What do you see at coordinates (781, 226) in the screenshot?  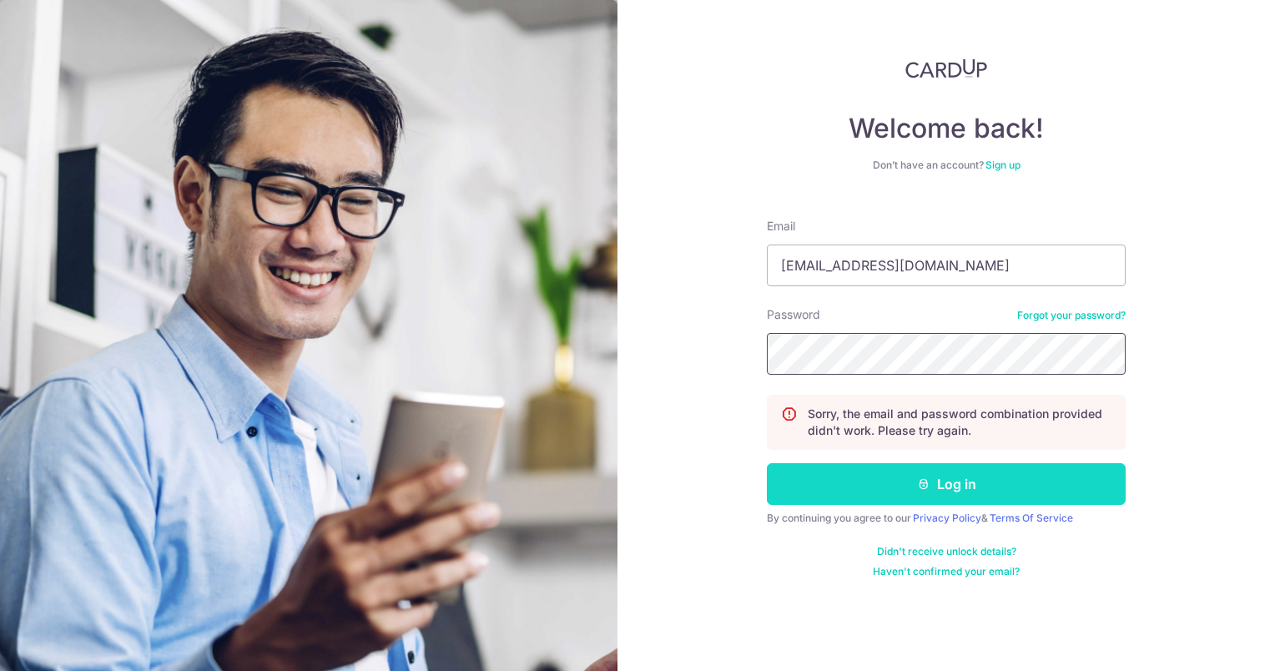 I see `label: Email` at bounding box center [781, 226].